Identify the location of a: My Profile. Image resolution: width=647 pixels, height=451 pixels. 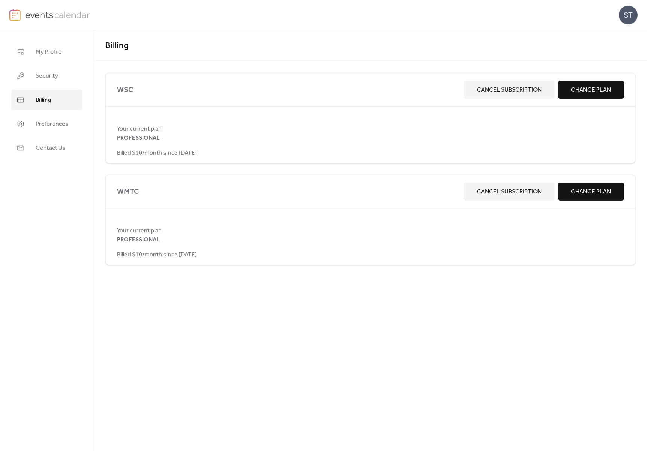
(47, 52).